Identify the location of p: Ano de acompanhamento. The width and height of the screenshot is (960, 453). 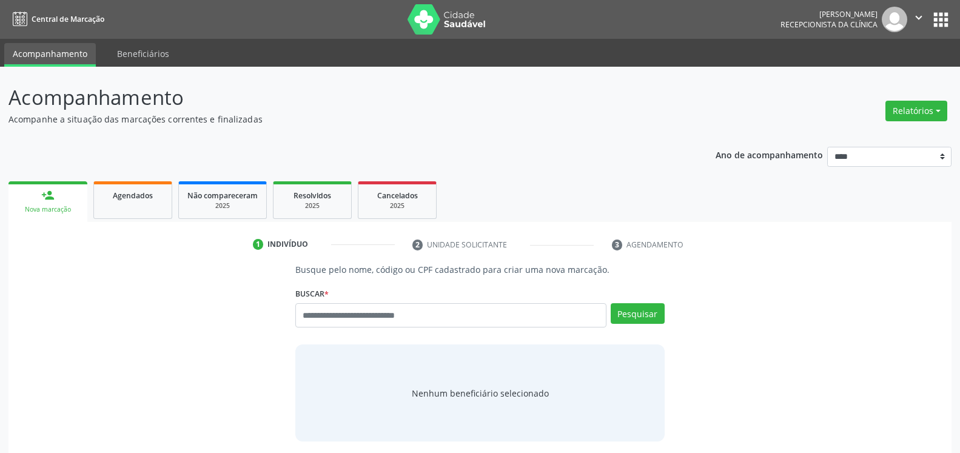
(769, 154).